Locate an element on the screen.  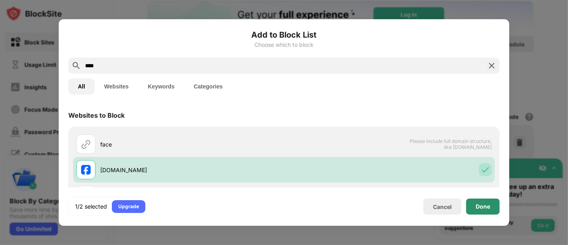
div: Choose which to block is located at coordinates (284, 45).